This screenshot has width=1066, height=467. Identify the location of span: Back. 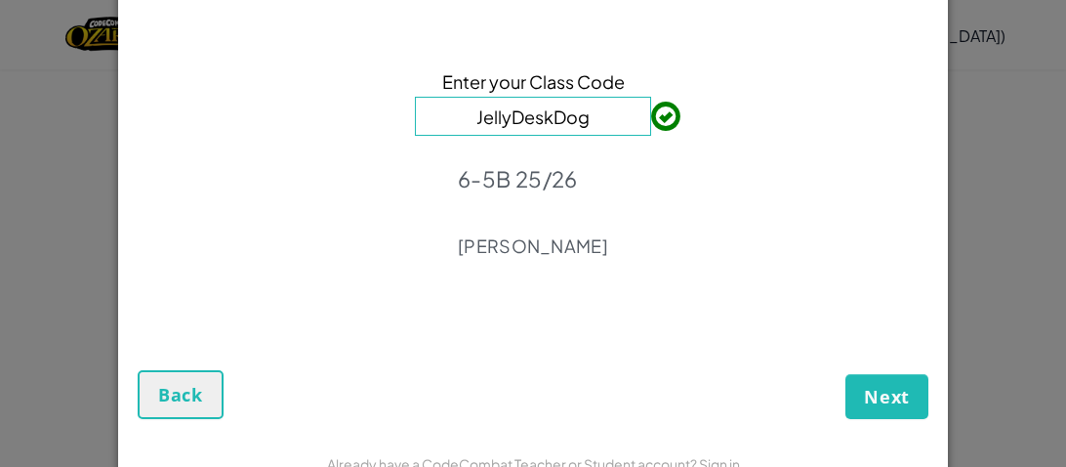
(181, 394).